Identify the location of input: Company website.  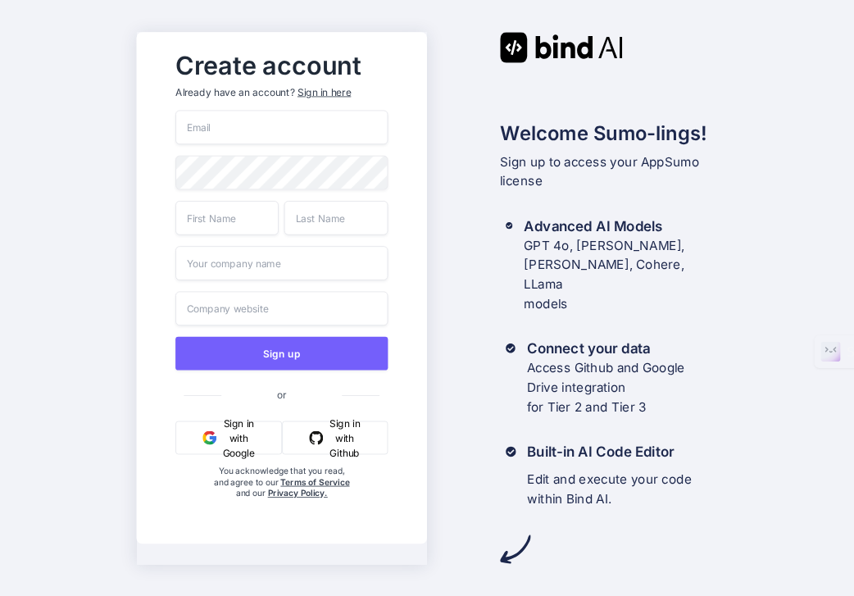
(281, 308).